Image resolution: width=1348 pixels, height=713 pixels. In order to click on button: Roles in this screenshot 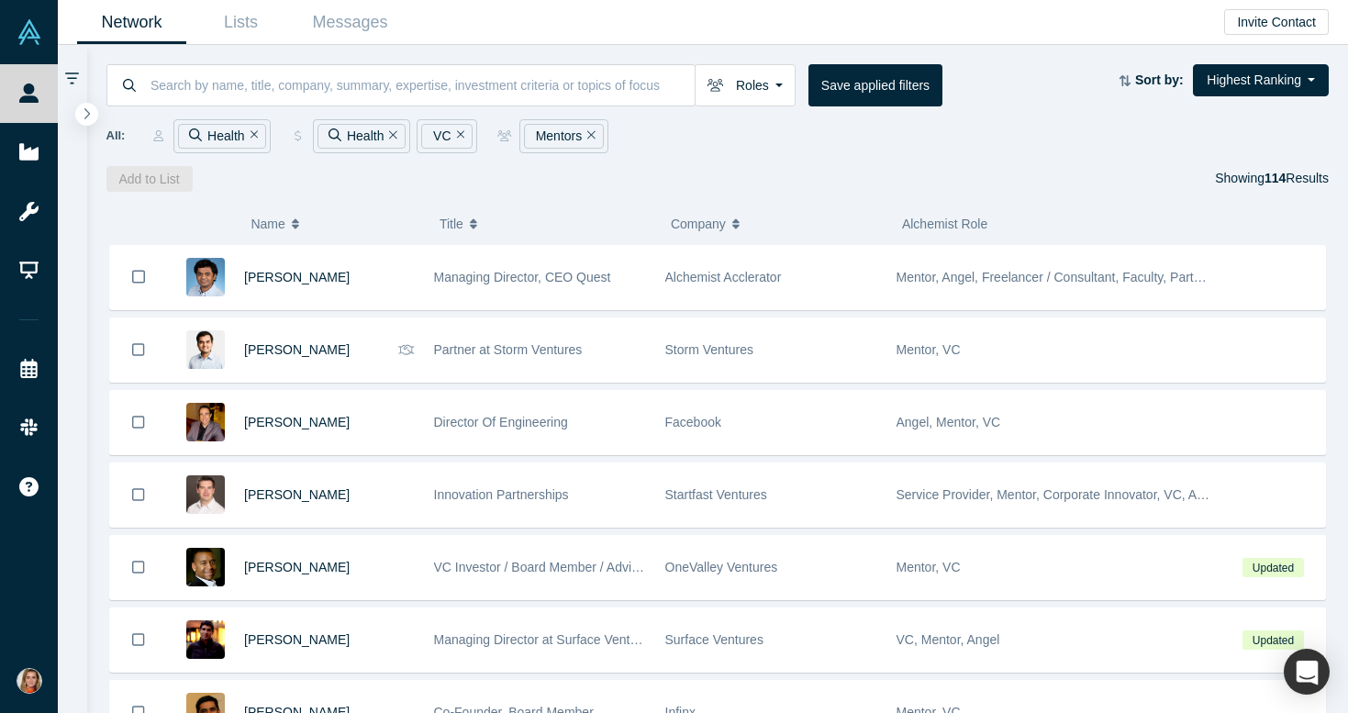, I will do `click(745, 85)`.